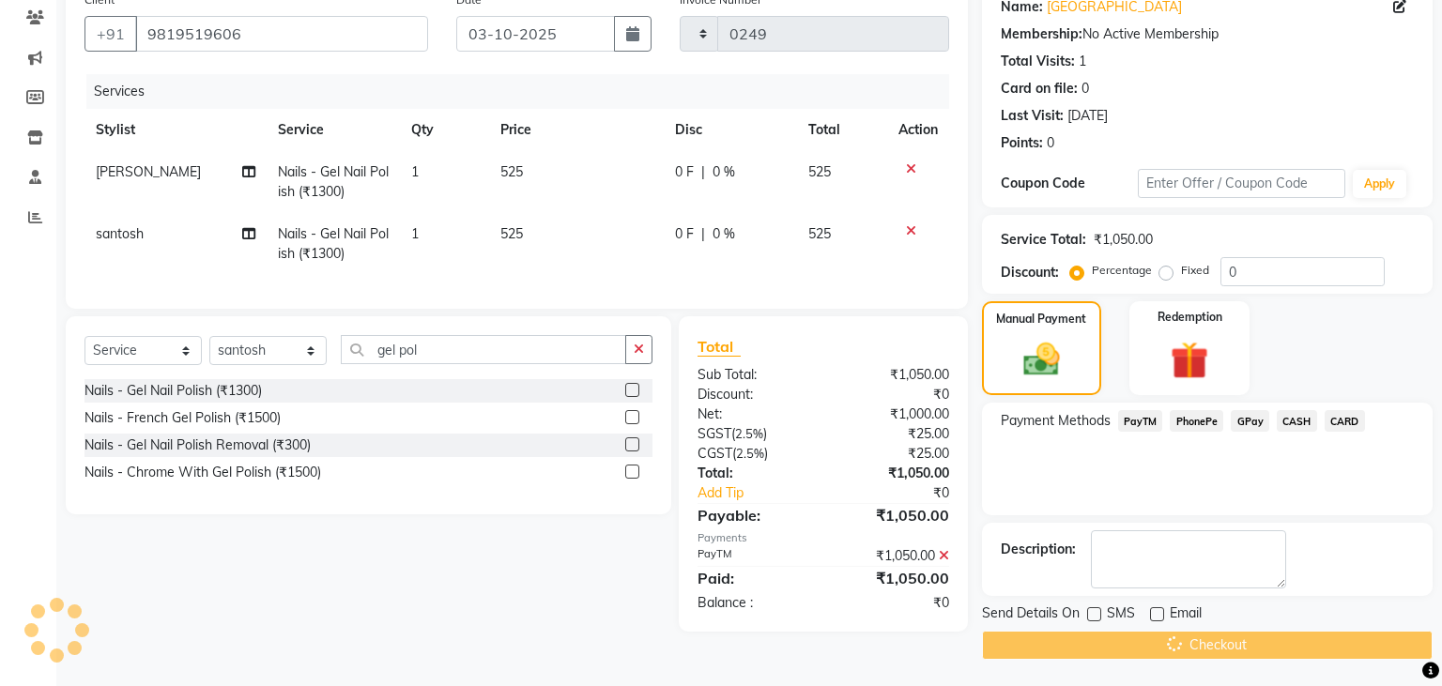 The image size is (1442, 686). What do you see at coordinates (893, 414) in the screenshot?
I see `div: ₹1,000.00` at bounding box center [893, 414].